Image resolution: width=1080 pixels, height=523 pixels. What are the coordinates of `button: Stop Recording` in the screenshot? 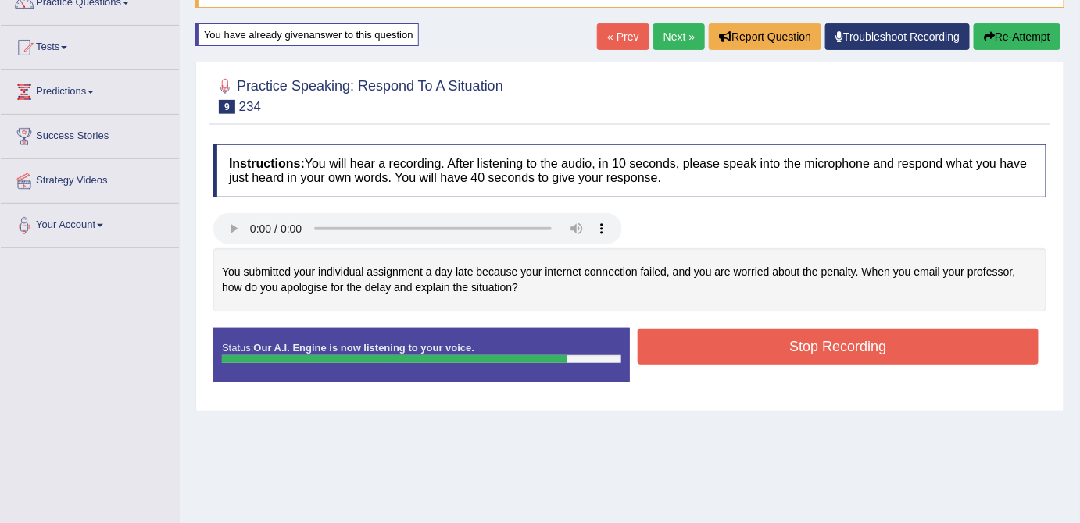 It's located at (837, 347).